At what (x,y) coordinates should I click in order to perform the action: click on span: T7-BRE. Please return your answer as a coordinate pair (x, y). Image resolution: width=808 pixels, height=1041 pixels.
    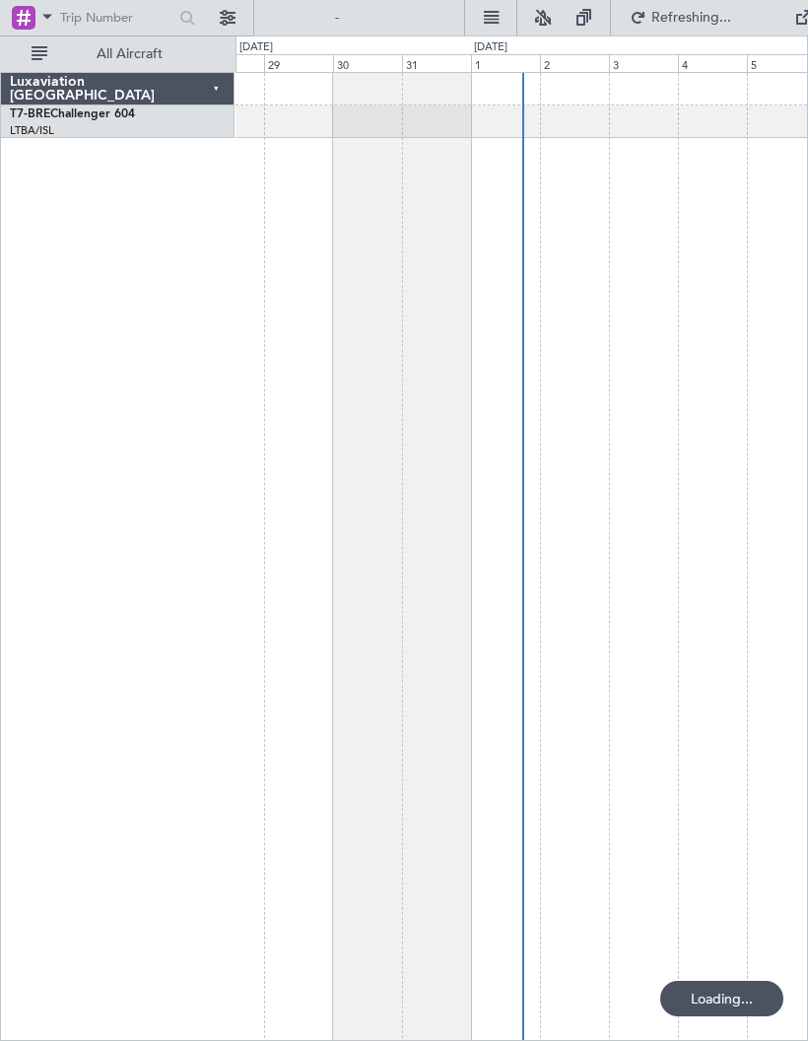
    Looking at the image, I should click on (30, 114).